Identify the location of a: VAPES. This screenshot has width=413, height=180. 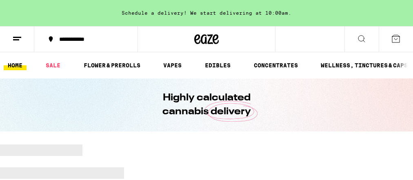
(172, 65).